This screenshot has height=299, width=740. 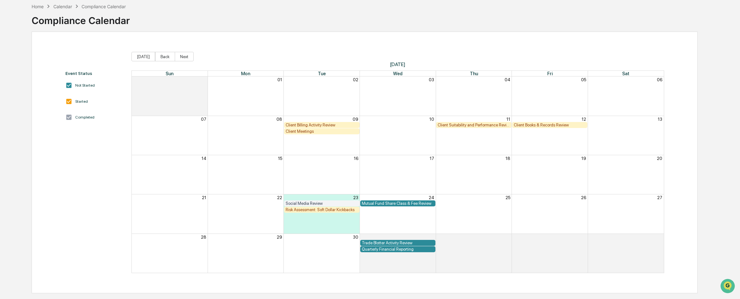 What do you see at coordinates (583, 158) in the screenshot?
I see `button: 19` at bounding box center [583, 158].